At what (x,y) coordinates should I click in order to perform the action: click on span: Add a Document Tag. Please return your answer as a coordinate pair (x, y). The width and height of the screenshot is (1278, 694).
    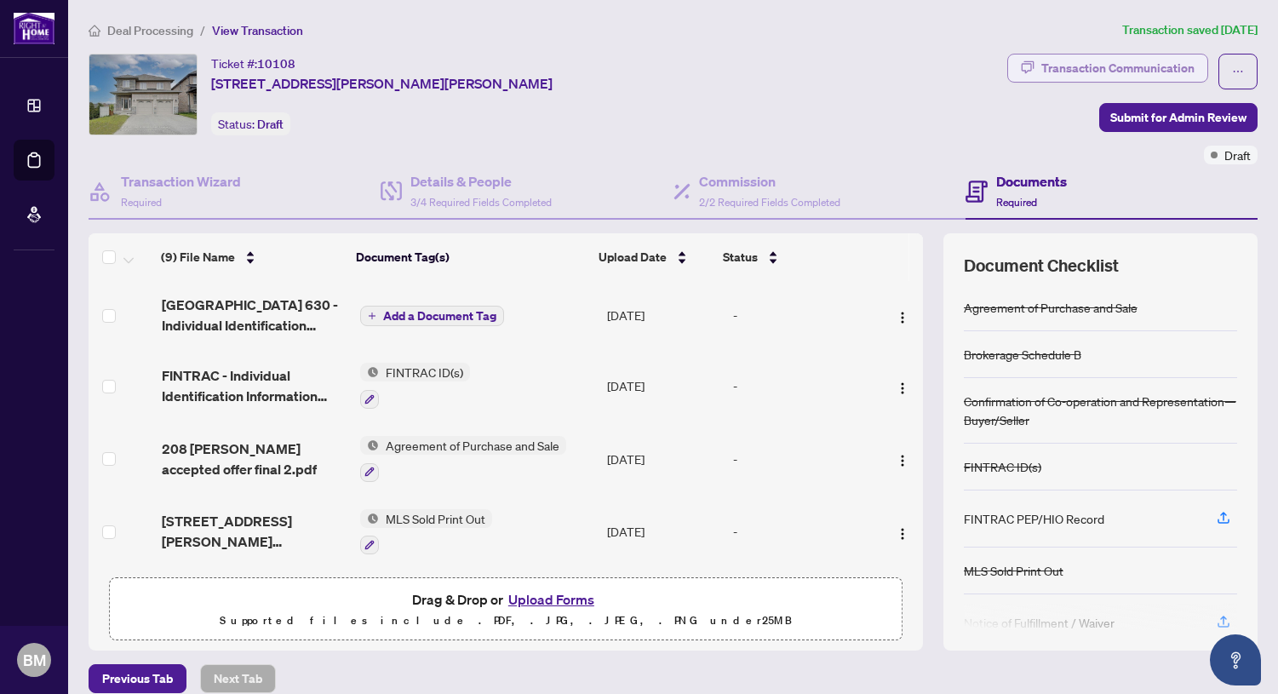
    Looking at the image, I should click on (439, 316).